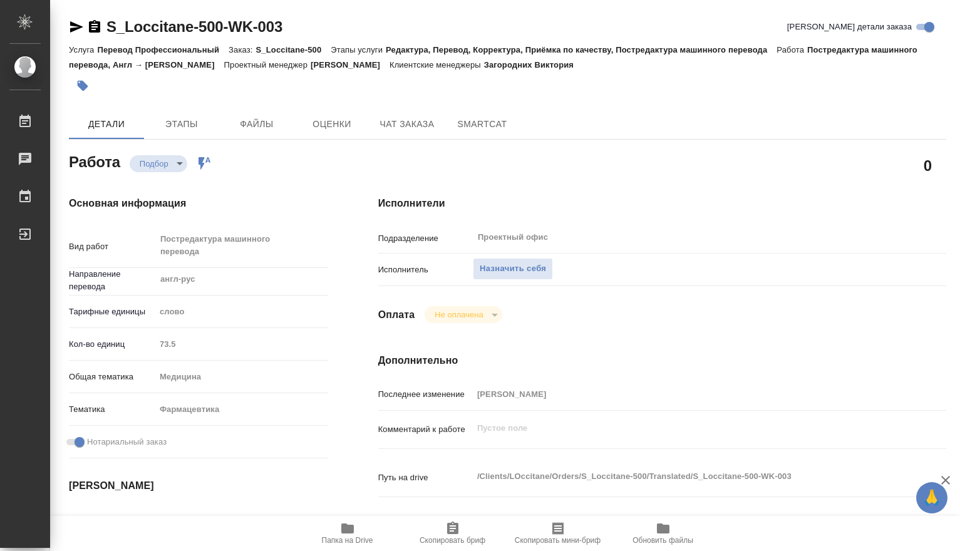 Image resolution: width=960 pixels, height=551 pixels. Describe the element at coordinates (83, 49) in the screenshot. I see `p: Услуга` at that location.